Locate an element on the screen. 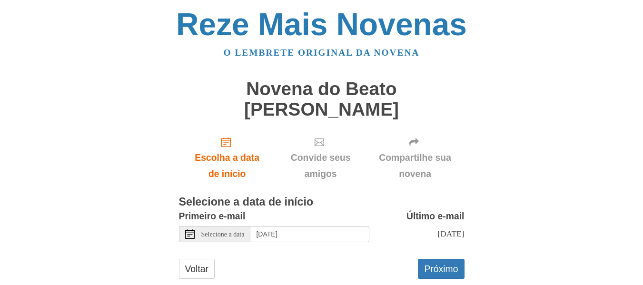 The height and width of the screenshot is (285, 643). font: Compartilhe sua novena is located at coordinates (415, 166).